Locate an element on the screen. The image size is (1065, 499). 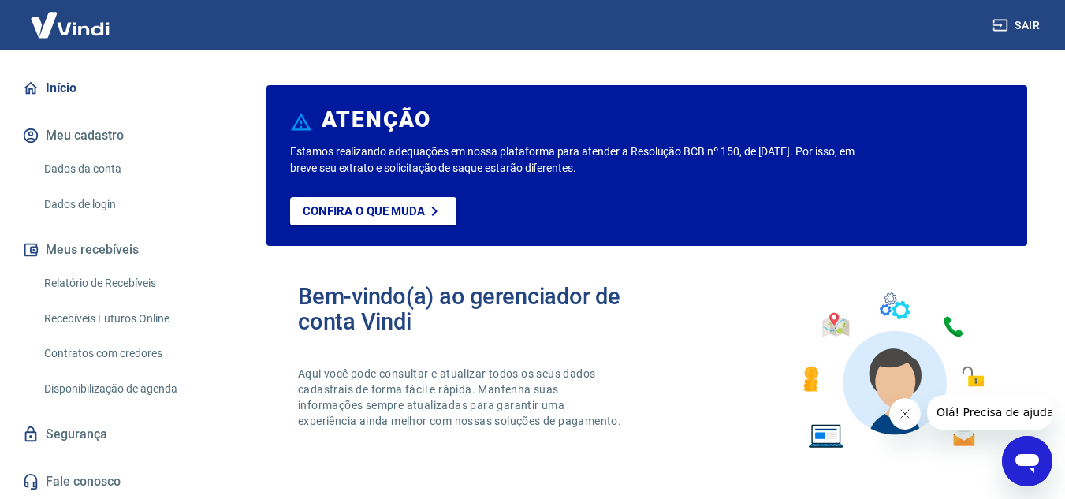
a: Contratos com credores is located at coordinates (127, 353).